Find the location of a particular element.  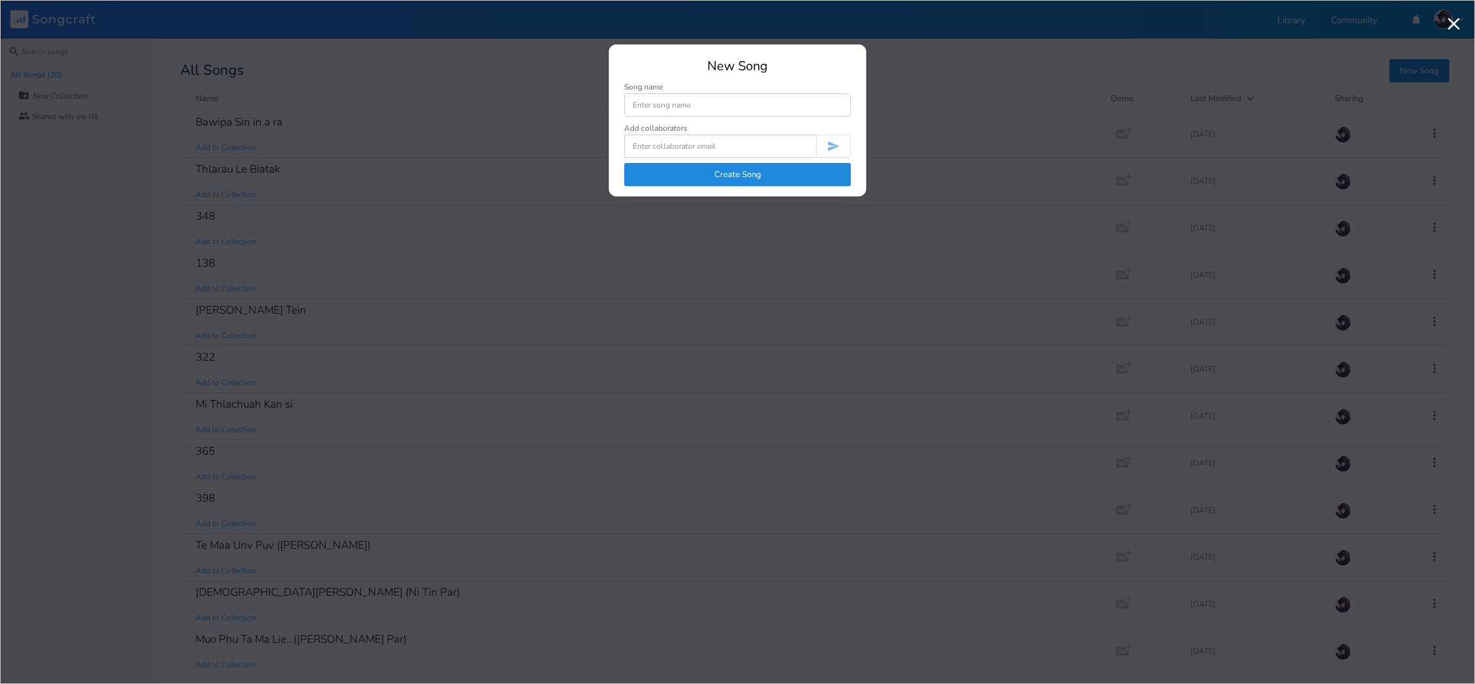

div: New Song is located at coordinates (738, 66).